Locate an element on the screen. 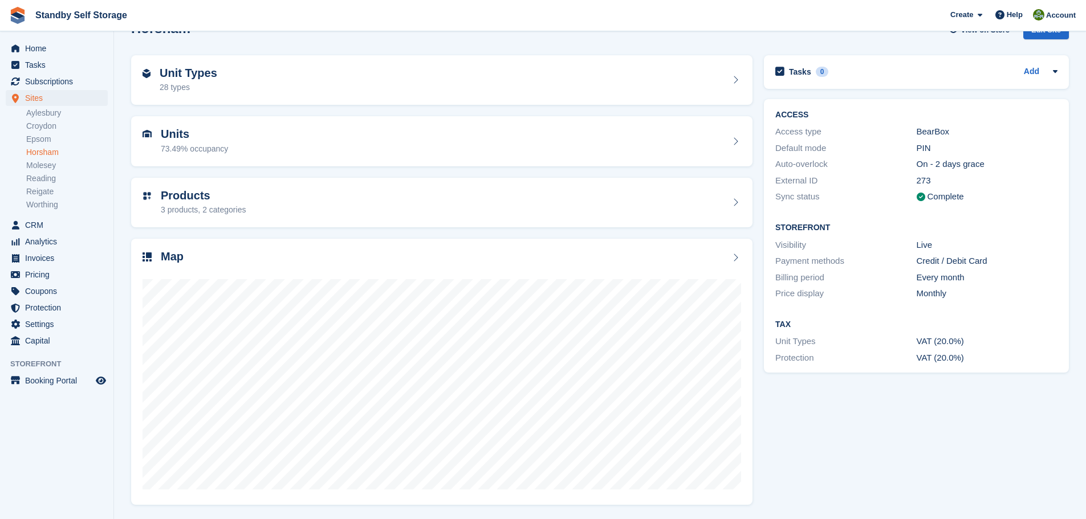 The width and height of the screenshot is (1086, 519). div: On - 2 days grace is located at coordinates (987, 164).